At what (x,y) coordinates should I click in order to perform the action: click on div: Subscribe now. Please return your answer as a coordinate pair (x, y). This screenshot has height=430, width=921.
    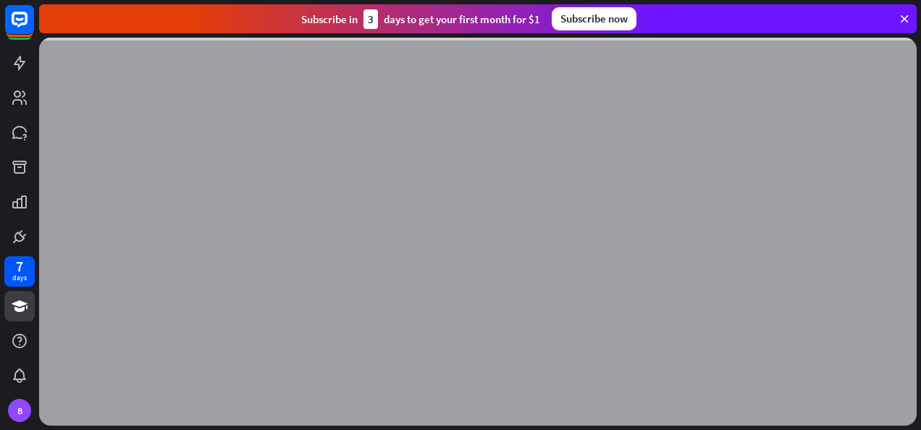
    Looking at the image, I should click on (594, 19).